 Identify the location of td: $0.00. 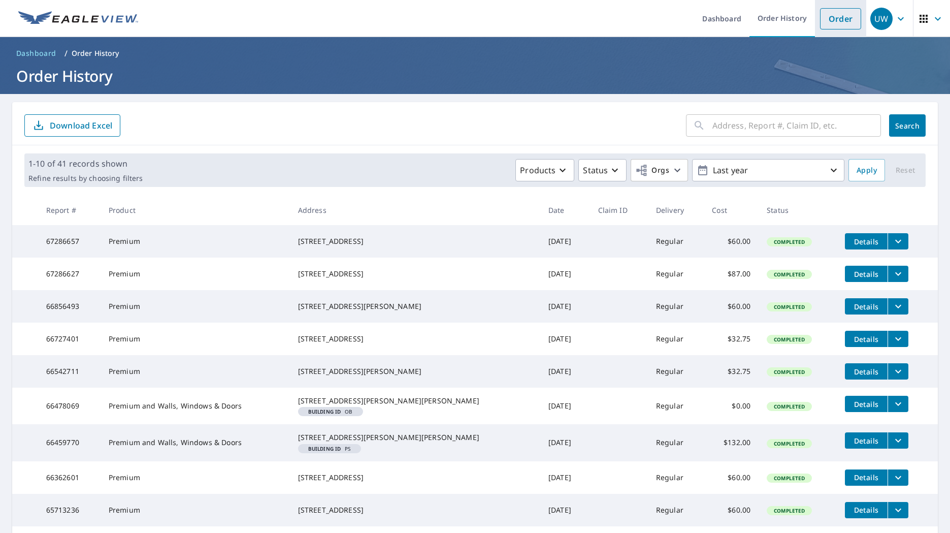
(731, 406).